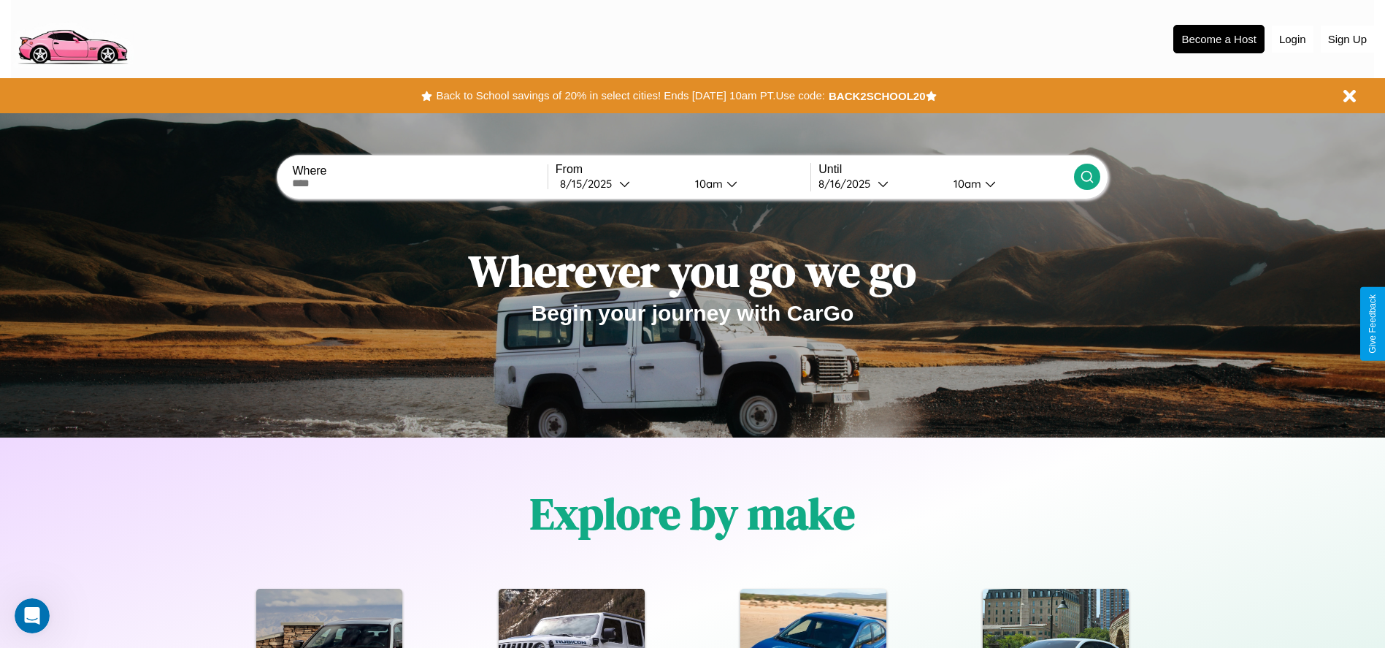  Describe the element at coordinates (419, 171) in the screenshot. I see `label: Where` at that location.